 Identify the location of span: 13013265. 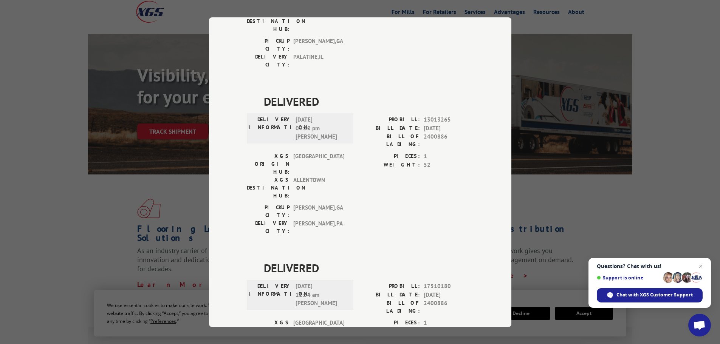
(449, 120).